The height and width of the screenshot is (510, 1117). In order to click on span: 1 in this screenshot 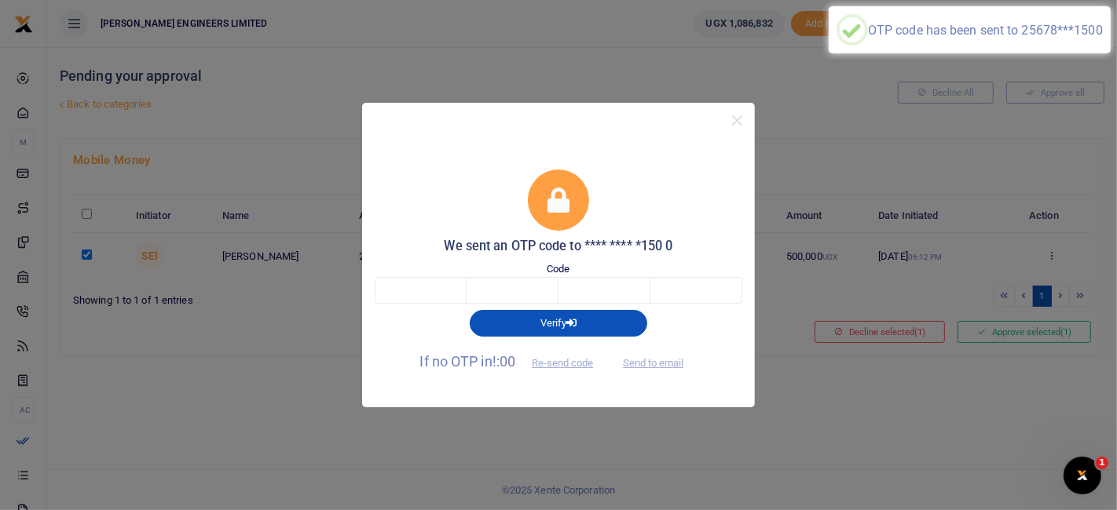, I will do `click(1102, 463)`.